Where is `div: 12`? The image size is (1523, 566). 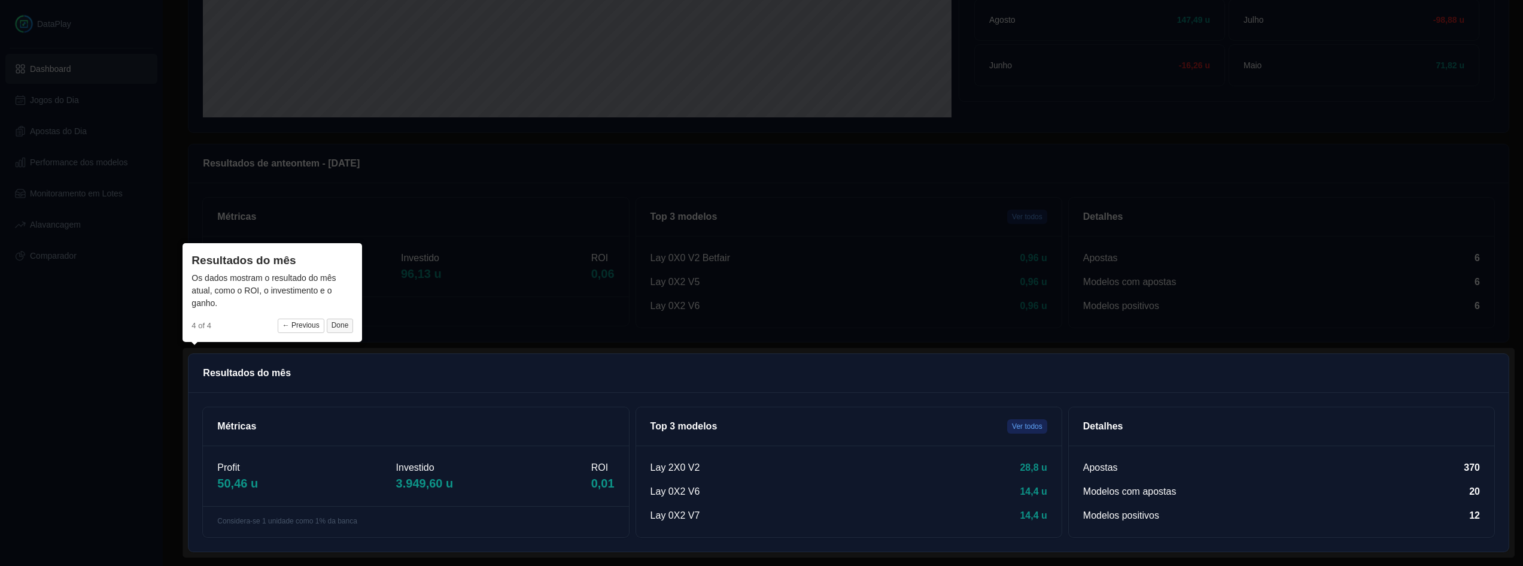 div: 12 is located at coordinates (1475, 515).